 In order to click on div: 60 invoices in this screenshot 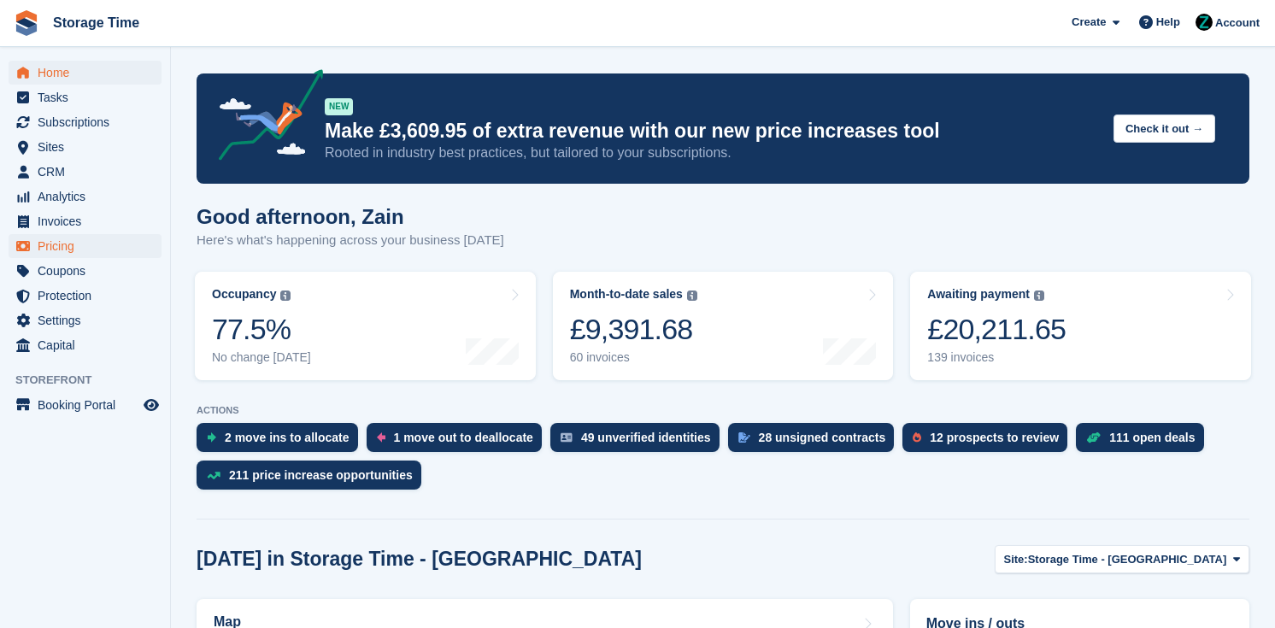, I will do `click(633, 357)`.